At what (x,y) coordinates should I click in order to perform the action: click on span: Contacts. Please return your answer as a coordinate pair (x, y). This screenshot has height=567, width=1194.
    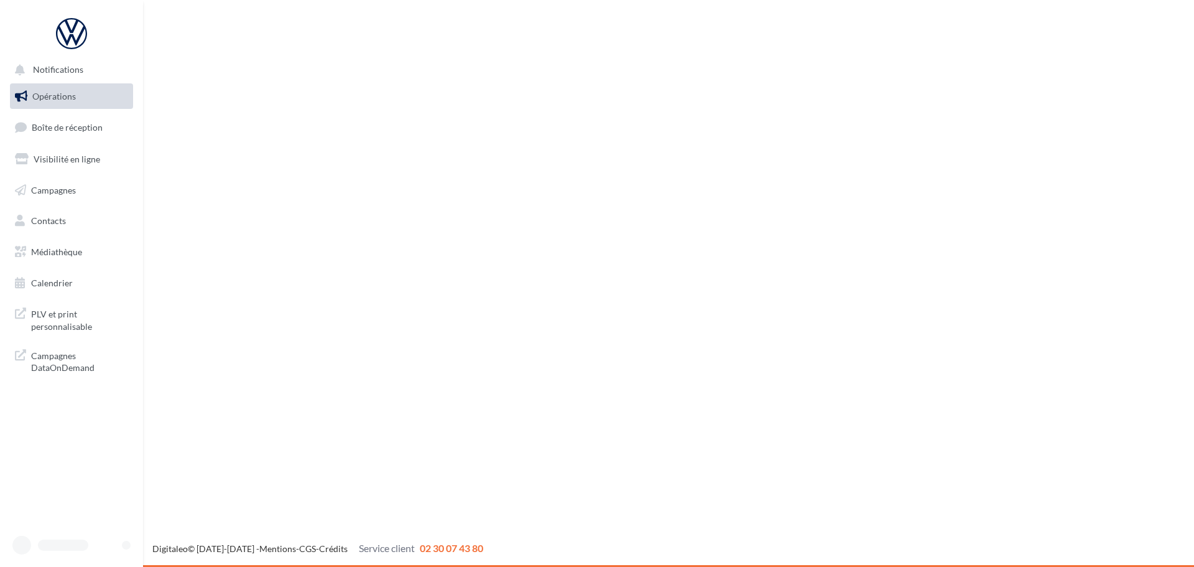
    Looking at the image, I should click on (49, 220).